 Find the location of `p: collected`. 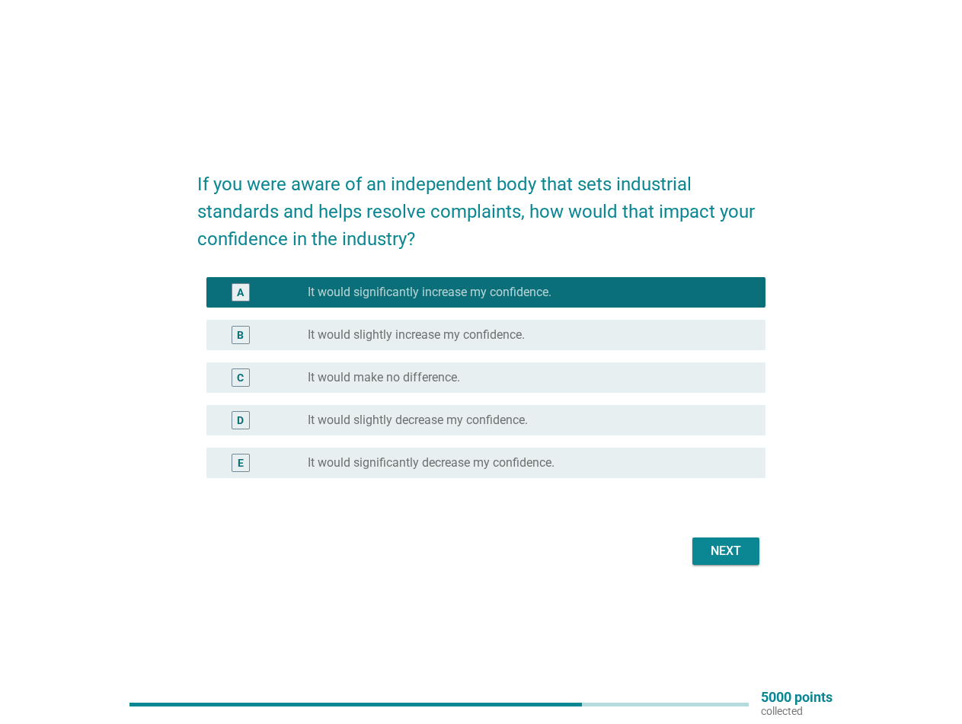

p: collected is located at coordinates (797, 711).